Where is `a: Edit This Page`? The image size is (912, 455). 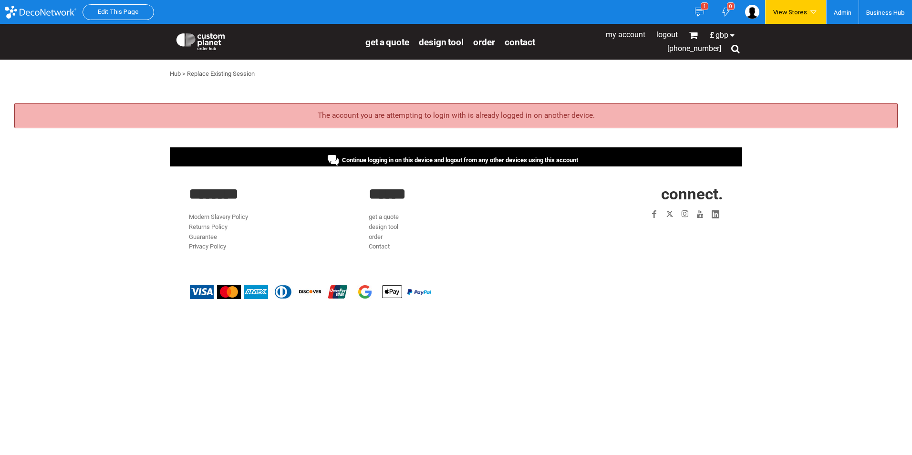
a: Edit This Page is located at coordinates (118, 11).